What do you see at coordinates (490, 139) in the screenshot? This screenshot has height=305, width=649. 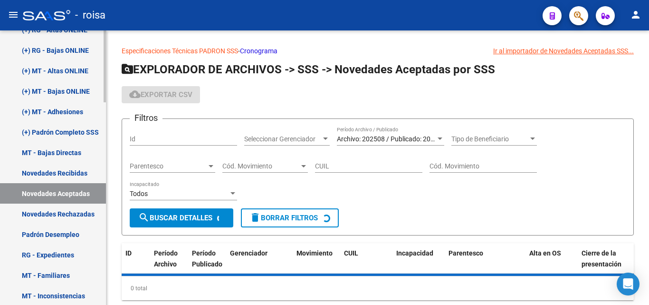 I see `span: Tipo de Beneficiario` at bounding box center [490, 139].